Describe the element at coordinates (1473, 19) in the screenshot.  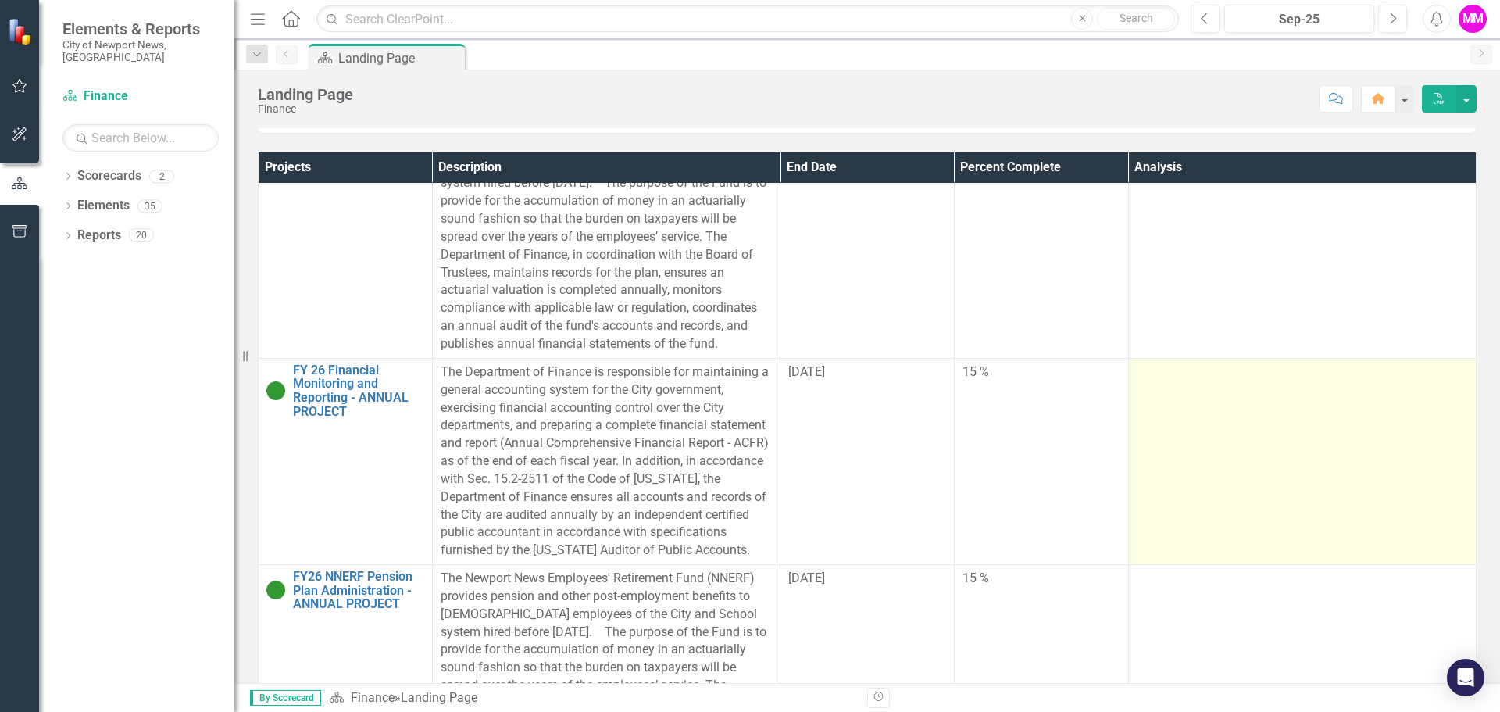
I see `button: MM` at that location.